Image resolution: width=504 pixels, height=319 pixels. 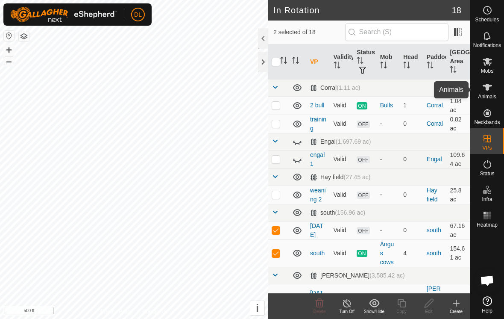 What do you see at coordinates (317, 159) in the screenshot?
I see `a: engal 1` at bounding box center [317, 159].